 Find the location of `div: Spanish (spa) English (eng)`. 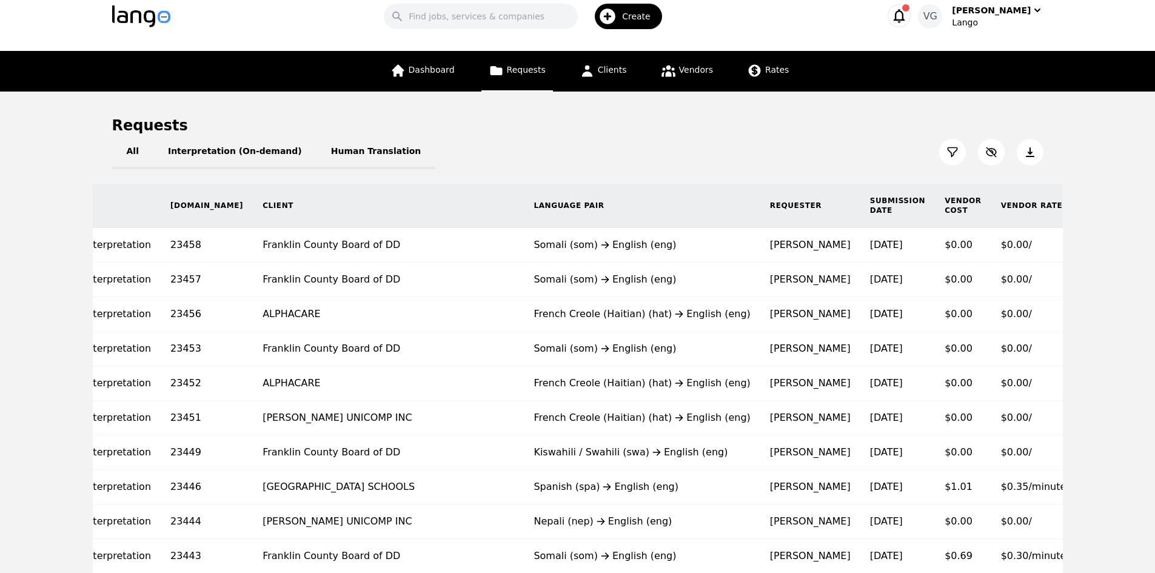

div: Spanish (spa) English (eng) is located at coordinates (641, 487).